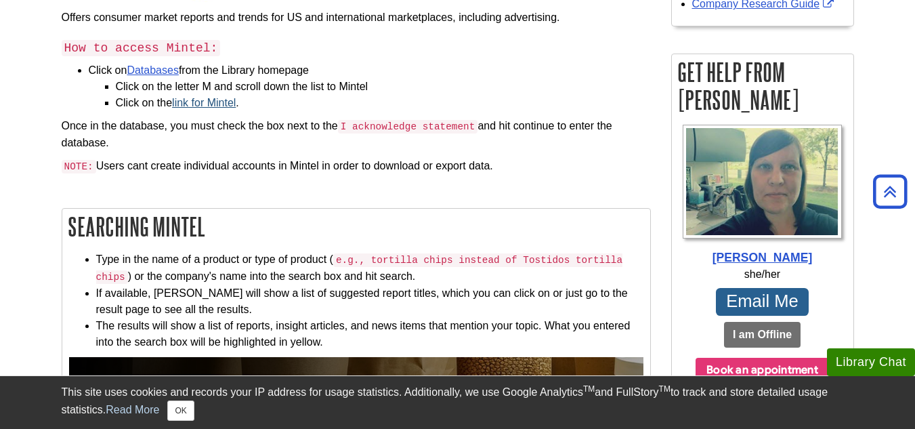  I want to click on li: Click on from the Library homepage, so click(370, 87).